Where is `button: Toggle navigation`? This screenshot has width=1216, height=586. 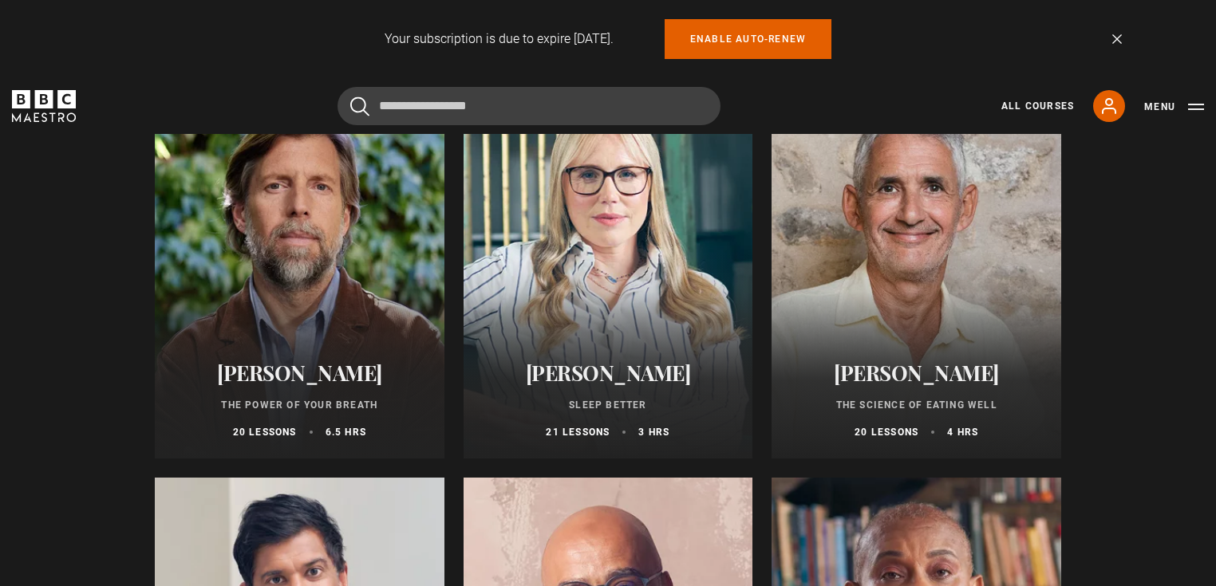
button: Toggle navigation is located at coordinates (1174, 107).